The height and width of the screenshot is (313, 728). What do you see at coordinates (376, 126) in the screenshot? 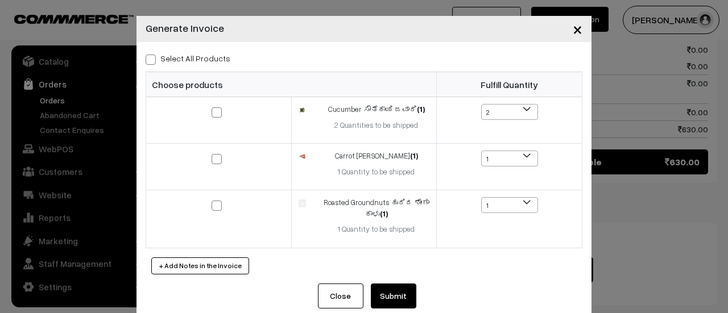
I see `div: 2 Quantities to be shipped` at bounding box center [376, 126].